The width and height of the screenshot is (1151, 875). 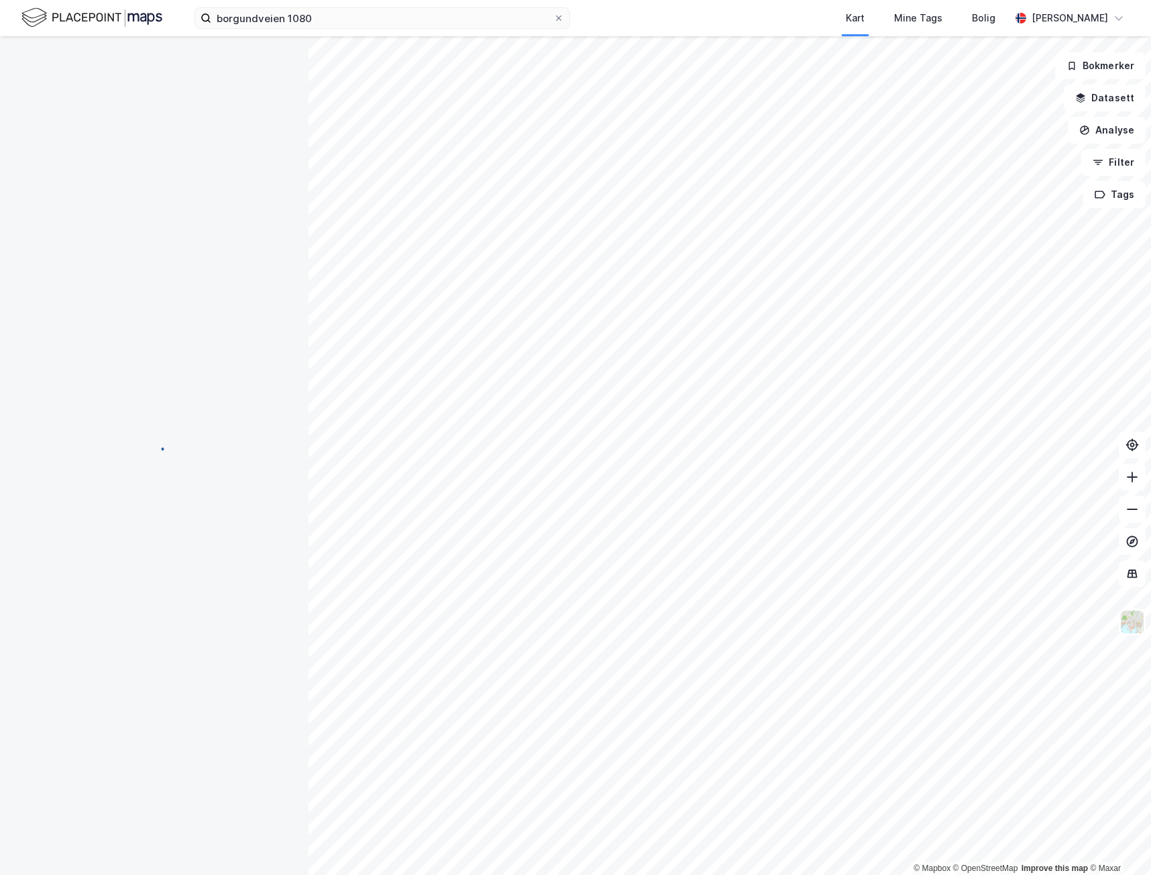 What do you see at coordinates (382, 18) in the screenshot?
I see `input: Søk på adresse, matrikkel, gårdeiere, leietakere eller personer` at bounding box center [382, 18].